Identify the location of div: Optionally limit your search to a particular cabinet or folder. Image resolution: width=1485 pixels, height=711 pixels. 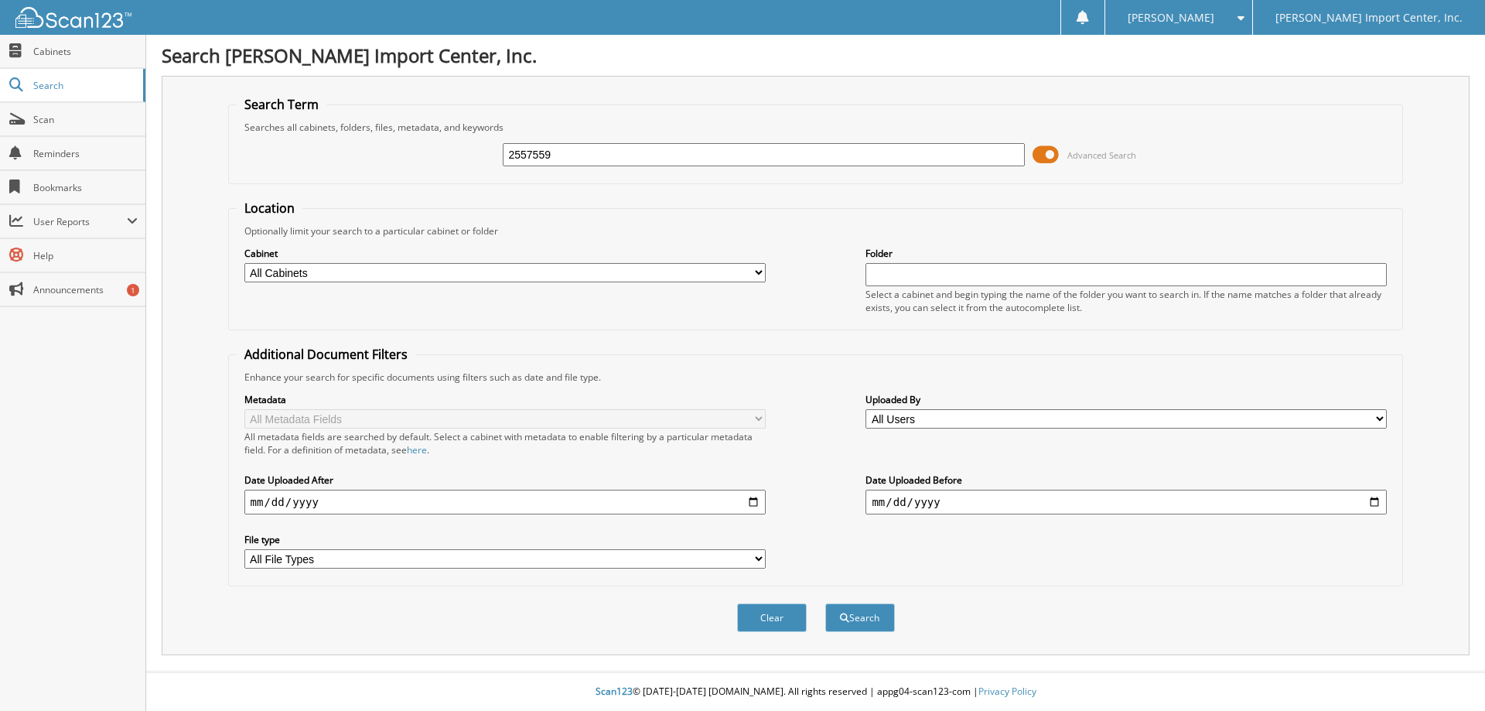
(816, 230).